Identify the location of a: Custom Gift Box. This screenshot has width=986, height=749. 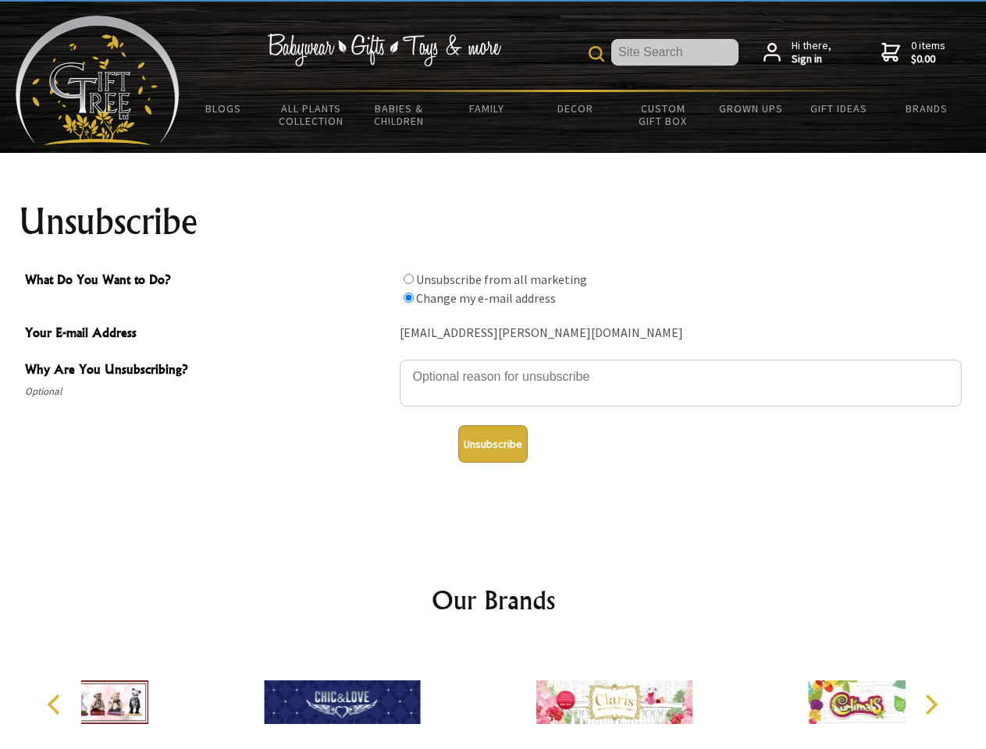
(663, 115).